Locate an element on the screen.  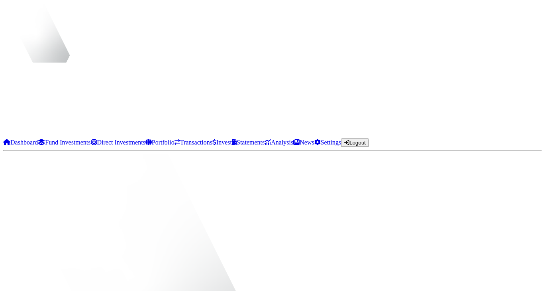
a: Invest is located at coordinates (222, 142).